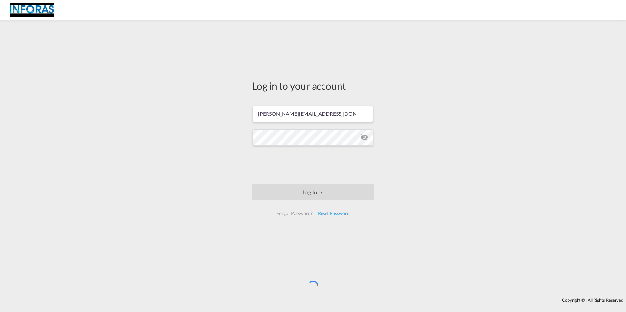  Describe the element at coordinates (313, 193) in the screenshot. I see `button: LOGIN` at that location.